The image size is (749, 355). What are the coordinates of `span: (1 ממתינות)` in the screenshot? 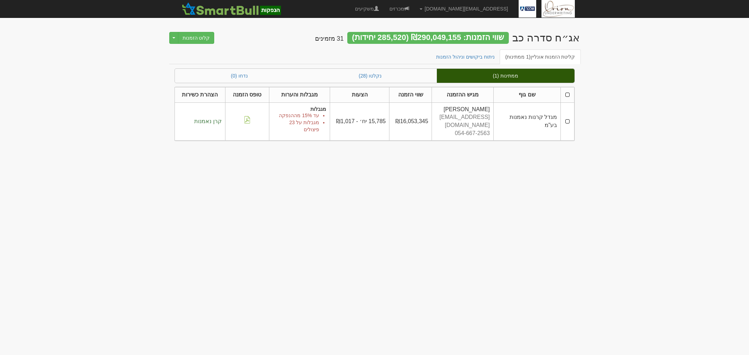 It's located at (518, 57).